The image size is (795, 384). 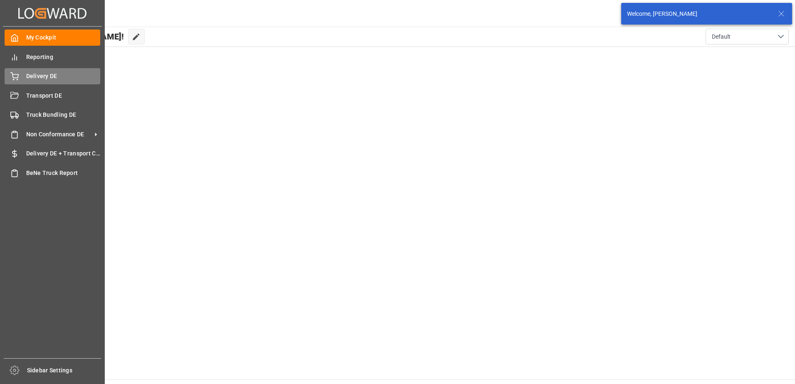 What do you see at coordinates (52, 153) in the screenshot?
I see `a: Delivery DE + Transport Cost` at bounding box center [52, 153].